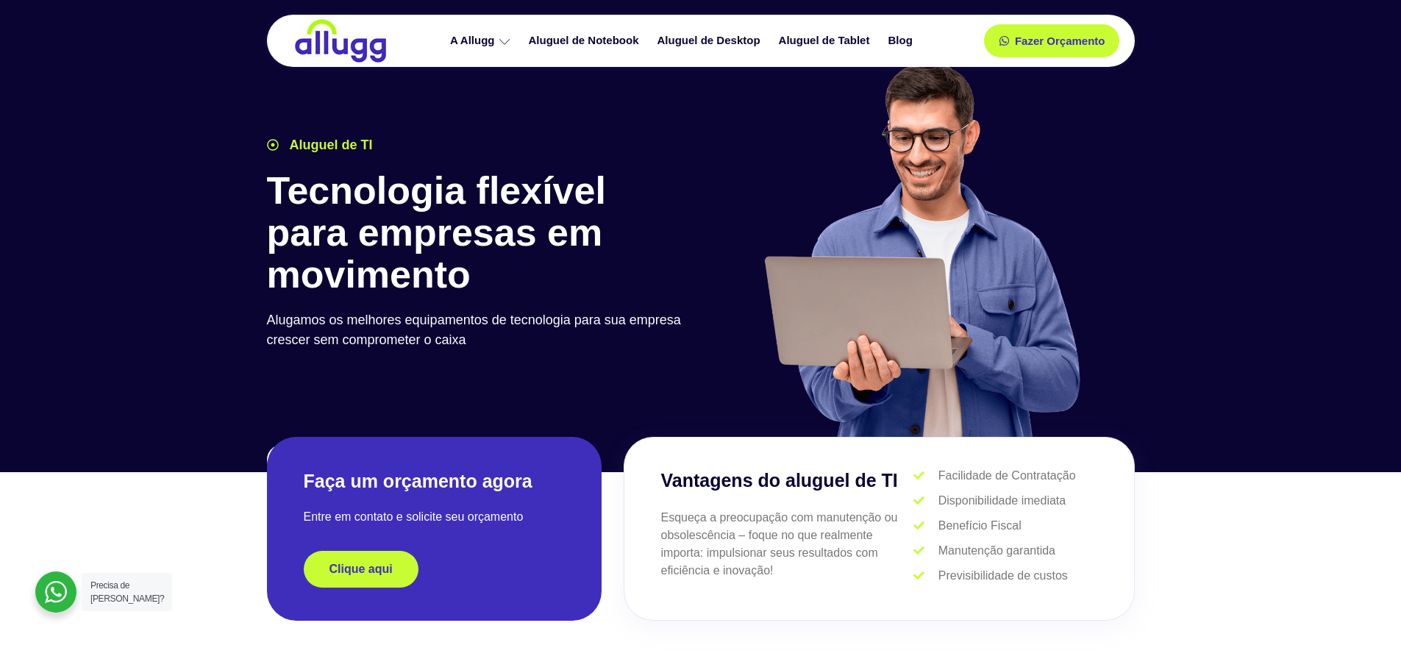  What do you see at coordinates (480, 233) in the screenshot?
I see `h1: Tecnologia flexível para empresas em movimento` at bounding box center [480, 233].